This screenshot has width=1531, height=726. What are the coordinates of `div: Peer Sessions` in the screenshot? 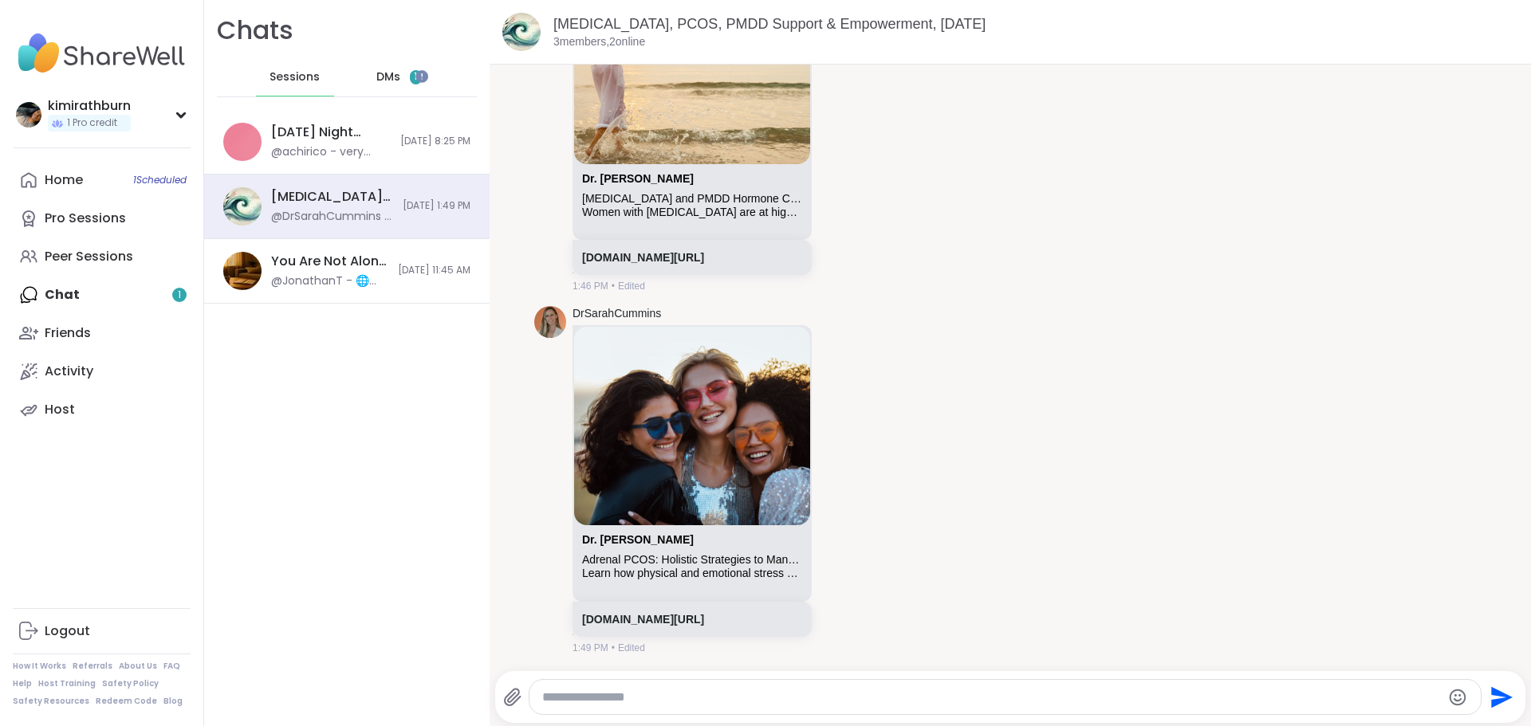 It's located at (88, 257).